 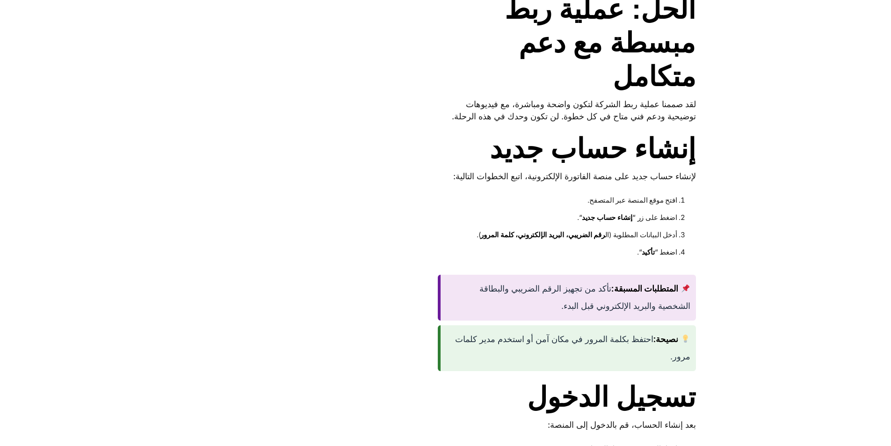 What do you see at coordinates (607, 217) in the screenshot?
I see `strong: إنشاء حساب جديد` at bounding box center [607, 217].